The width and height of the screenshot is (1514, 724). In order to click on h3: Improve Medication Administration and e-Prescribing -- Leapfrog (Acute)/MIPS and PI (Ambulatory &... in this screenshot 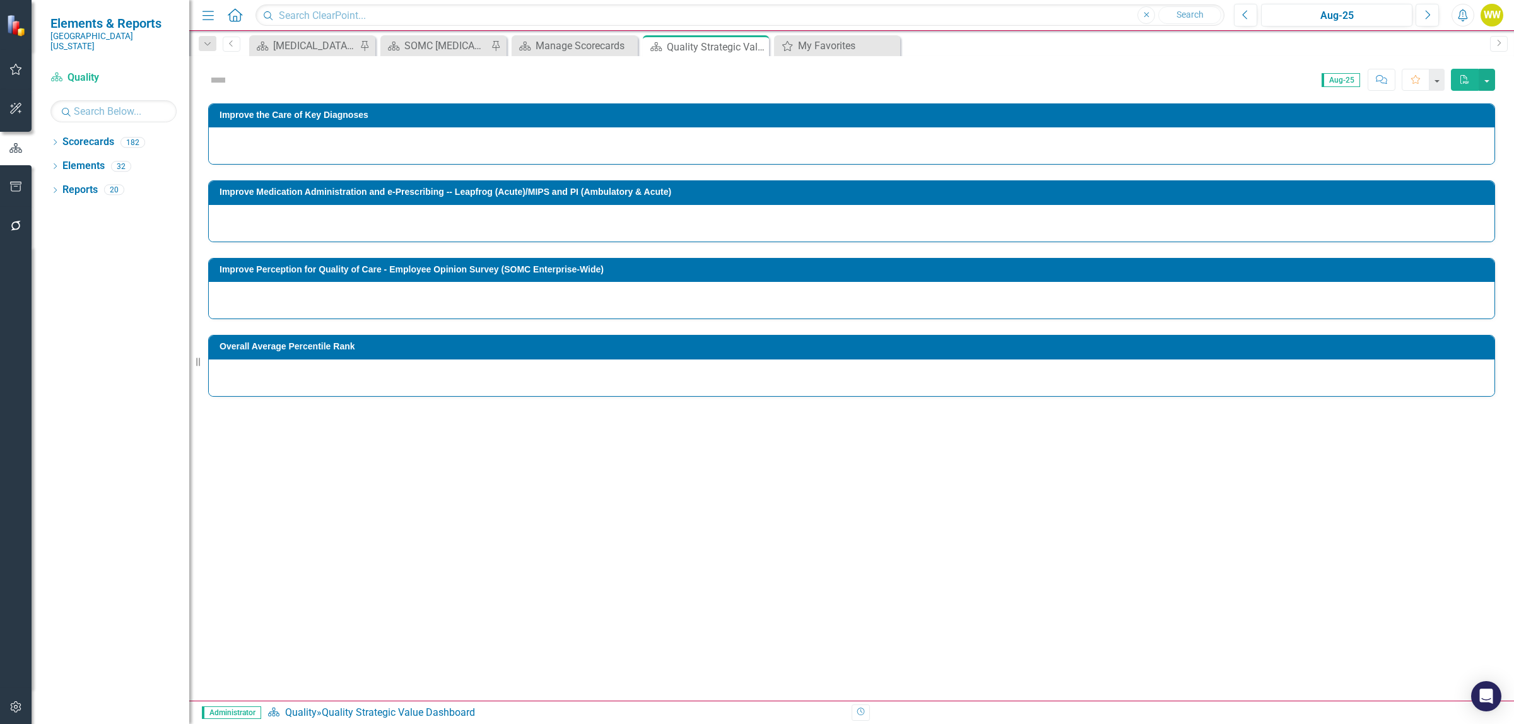, I will do `click(854, 192)`.